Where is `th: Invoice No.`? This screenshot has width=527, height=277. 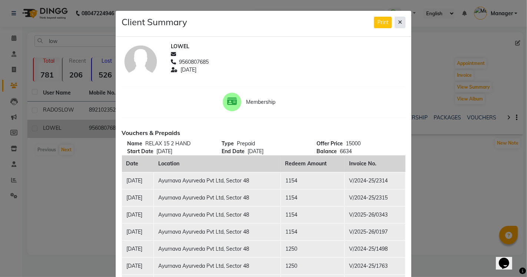
th: Invoice No. is located at coordinates (375, 164).